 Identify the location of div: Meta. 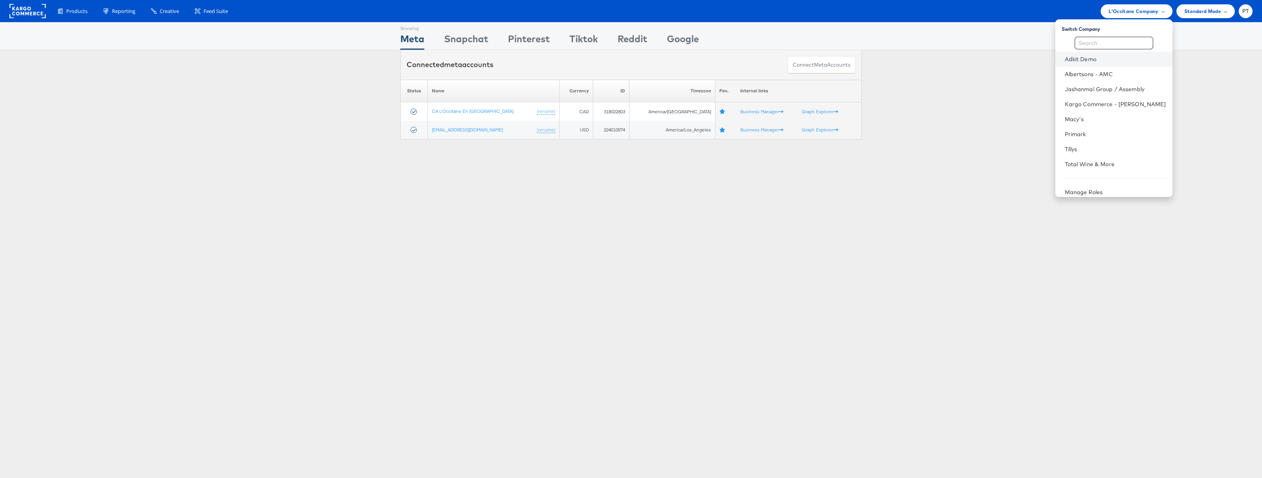
(412, 41).